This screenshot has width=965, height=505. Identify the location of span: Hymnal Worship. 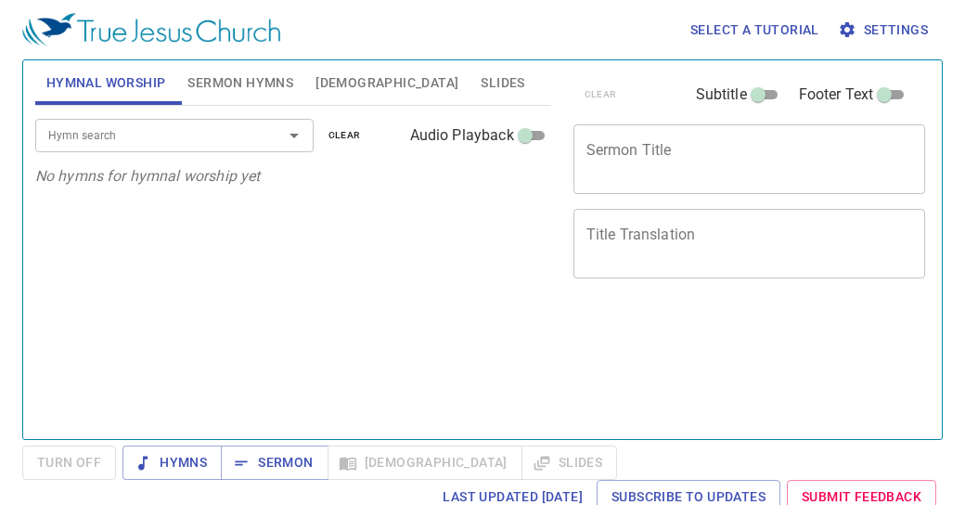
(106, 83).